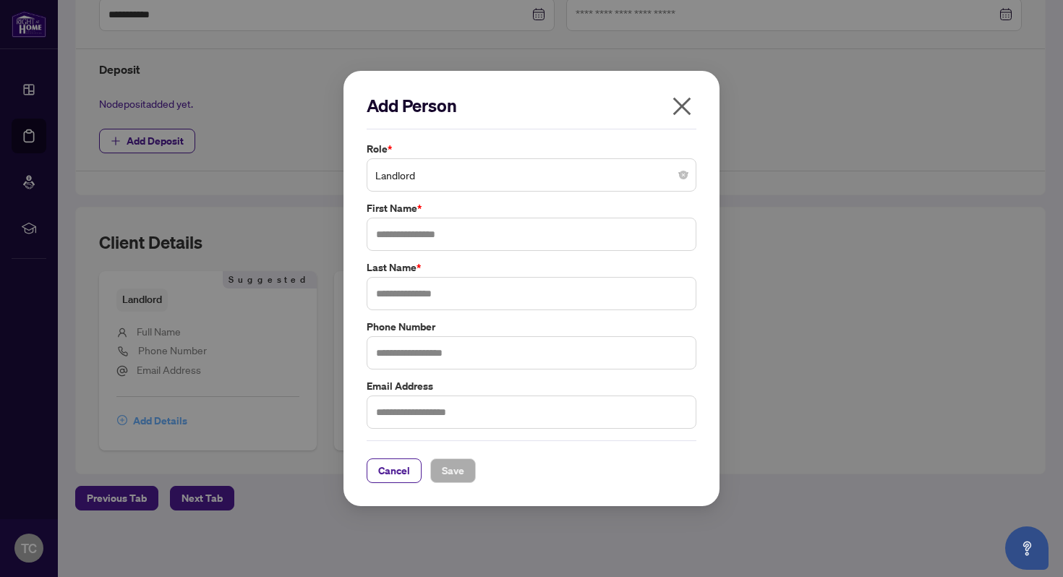 The width and height of the screenshot is (1063, 577). Describe the element at coordinates (532, 208) in the screenshot. I see `label: First Name` at that location.